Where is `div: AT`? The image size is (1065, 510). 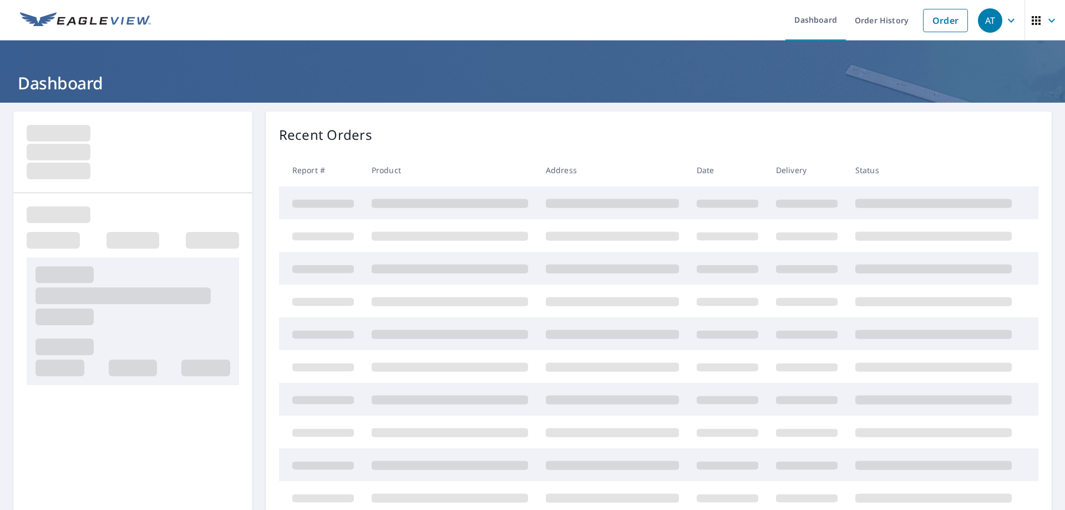
div: AT is located at coordinates (990, 21).